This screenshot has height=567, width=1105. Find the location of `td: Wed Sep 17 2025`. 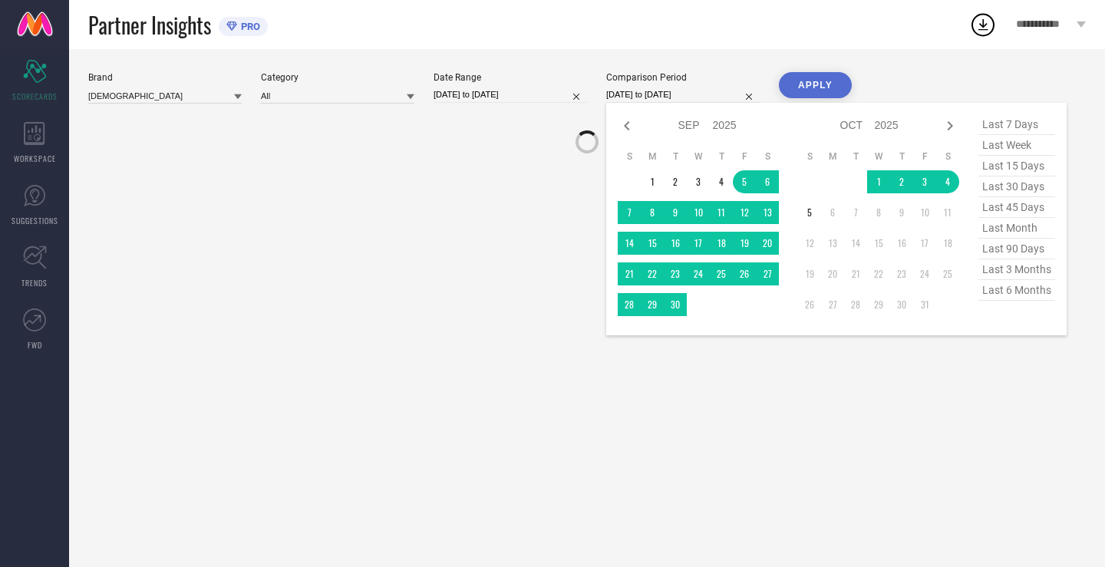

td: Wed Sep 17 2025 is located at coordinates (698, 243).